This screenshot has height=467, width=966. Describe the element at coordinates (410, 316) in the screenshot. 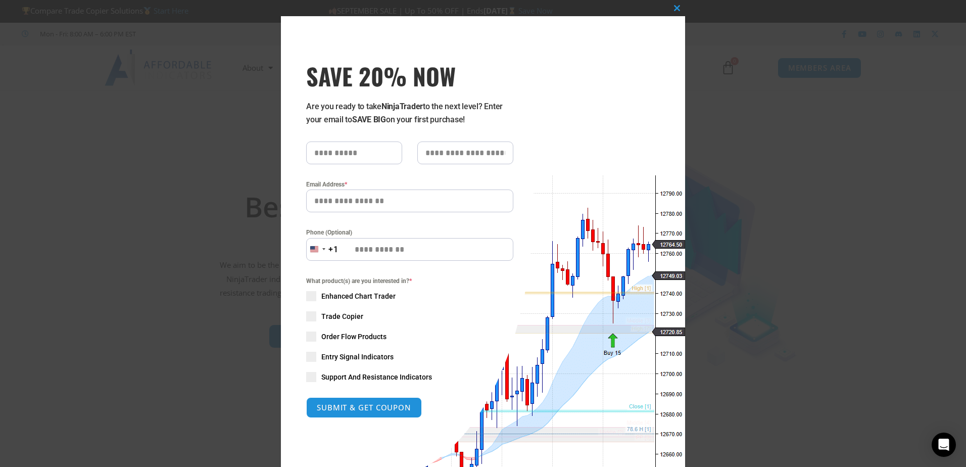

I see `label: Trade Copier` at that location.